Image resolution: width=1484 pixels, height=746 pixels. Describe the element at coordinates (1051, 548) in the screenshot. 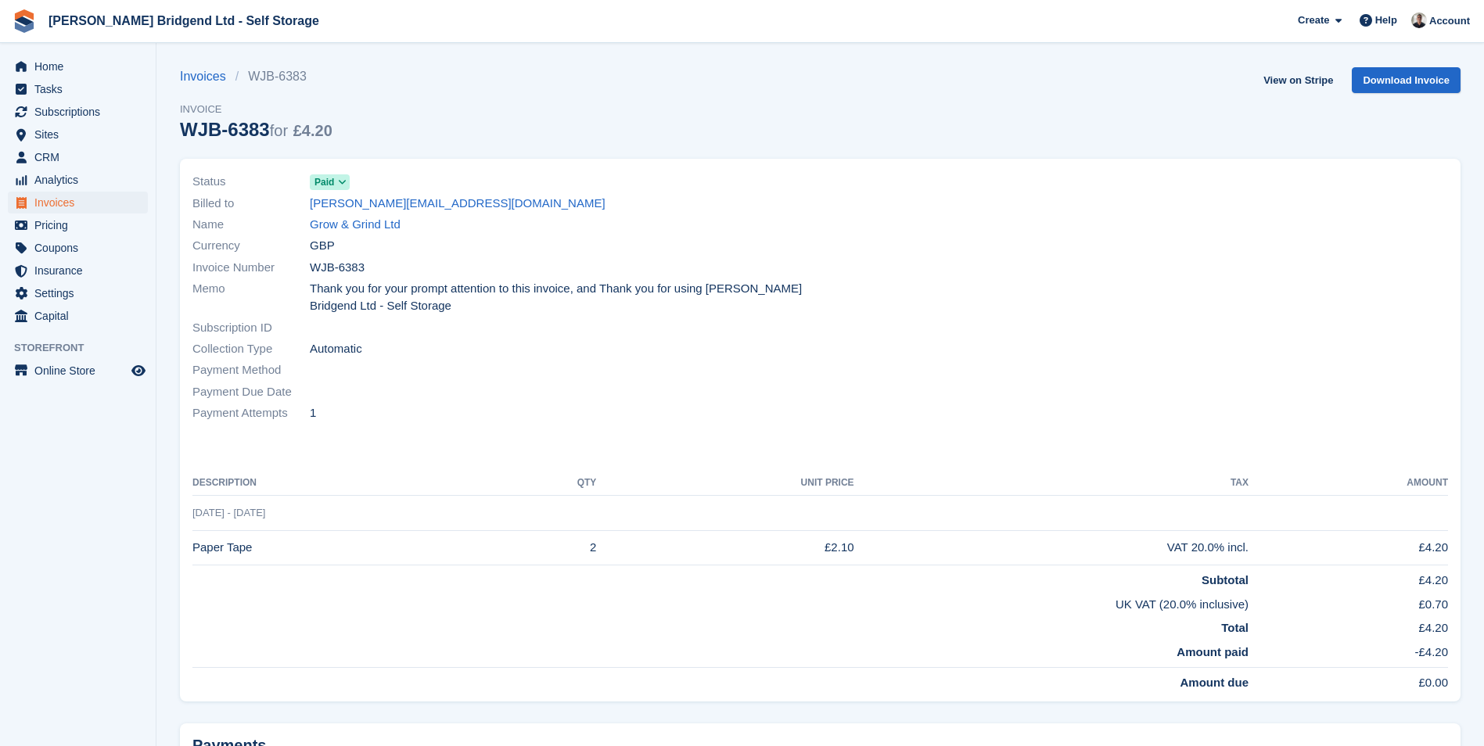

I see `div: VAT 20.0% incl.` at that location.